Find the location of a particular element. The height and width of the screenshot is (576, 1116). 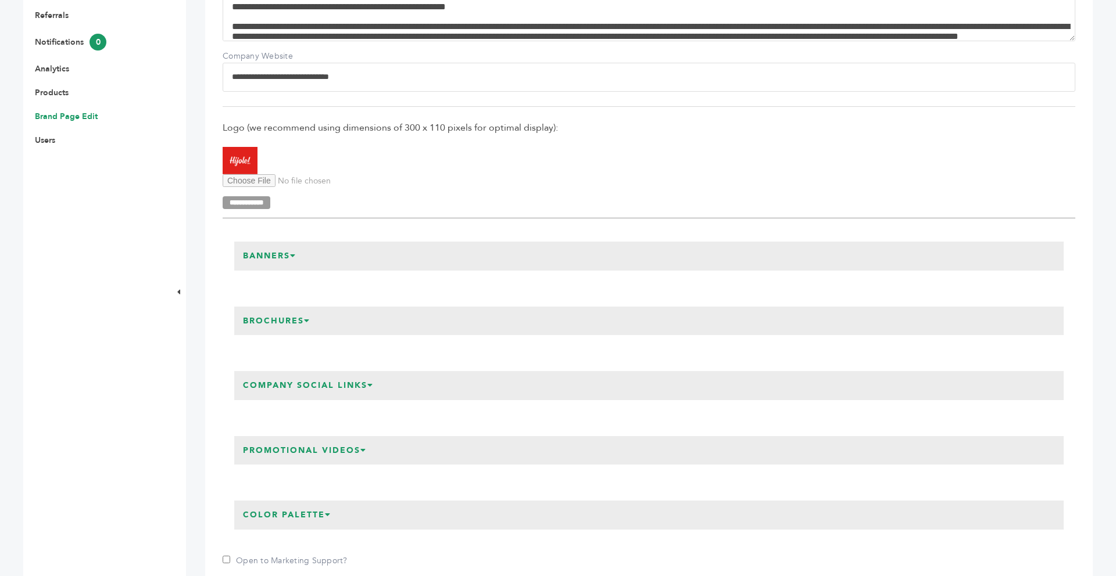

a: Referrals is located at coordinates (52, 15).